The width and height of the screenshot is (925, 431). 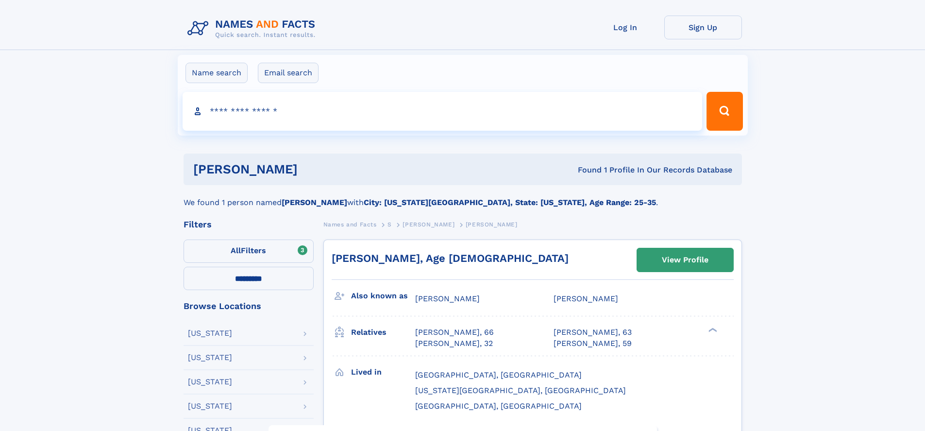 What do you see at coordinates (217, 73) in the screenshot?
I see `label: Name search` at bounding box center [217, 73].